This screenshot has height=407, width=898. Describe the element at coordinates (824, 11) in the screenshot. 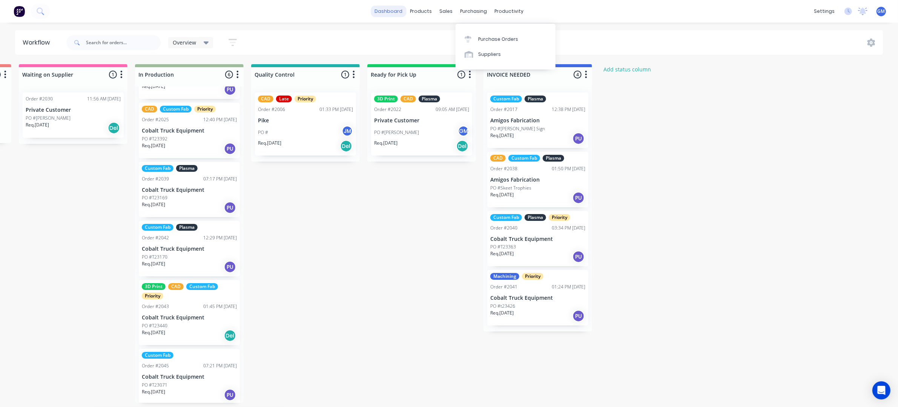

I see `div: settings` at that location.